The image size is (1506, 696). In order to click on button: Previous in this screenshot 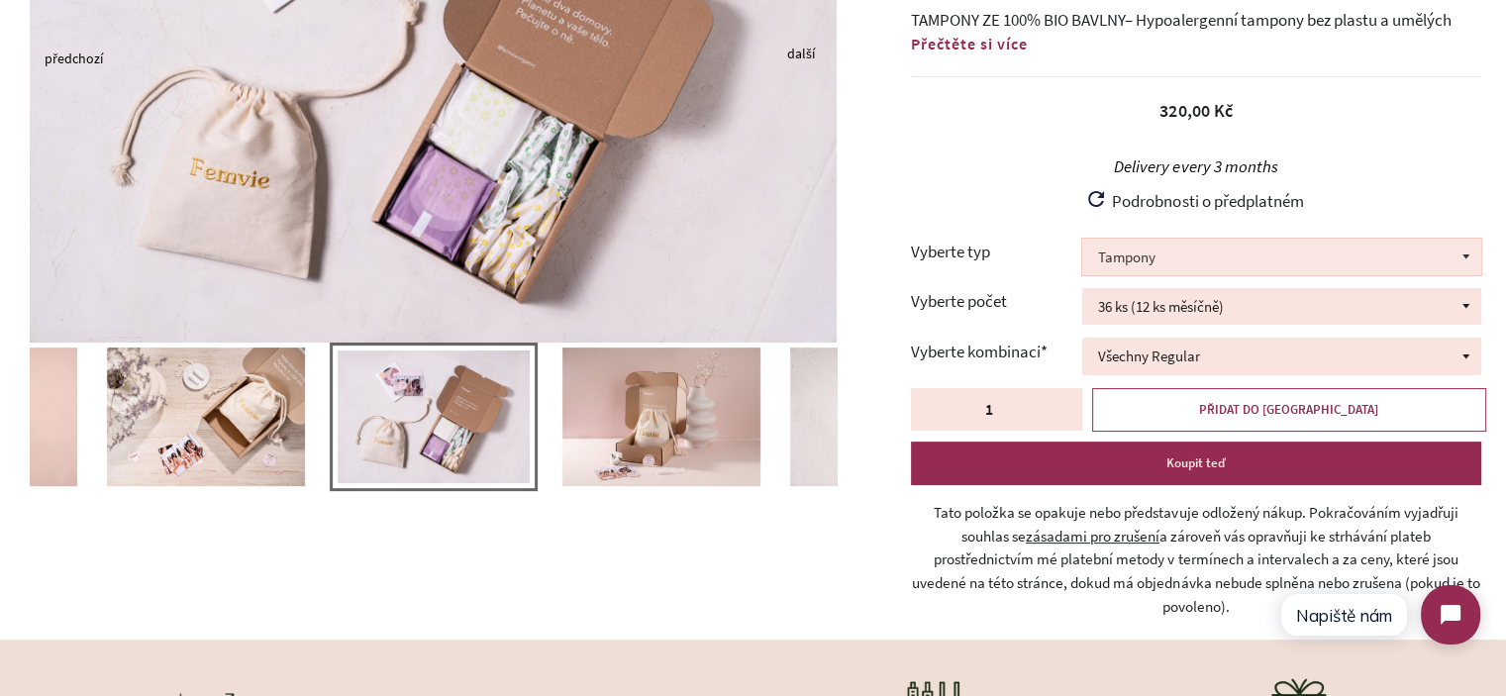, I will do `click(50, 60)`.